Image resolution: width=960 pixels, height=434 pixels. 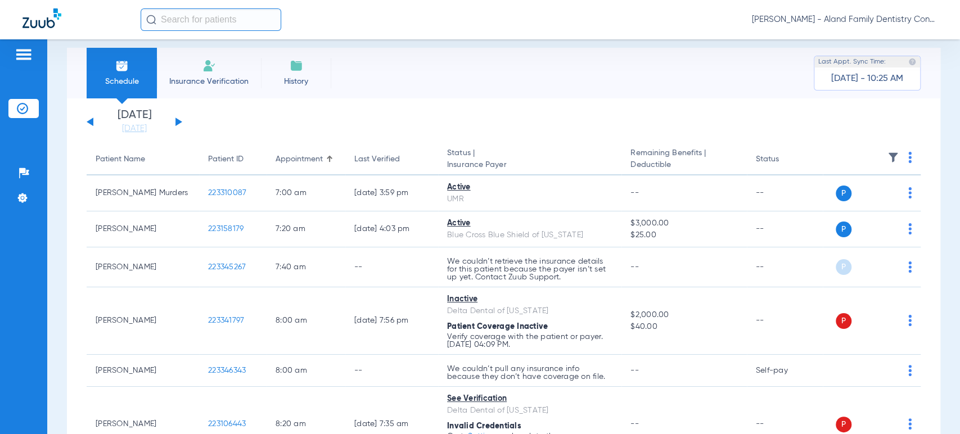 I want to click on span: 223341797, so click(x=226, y=321).